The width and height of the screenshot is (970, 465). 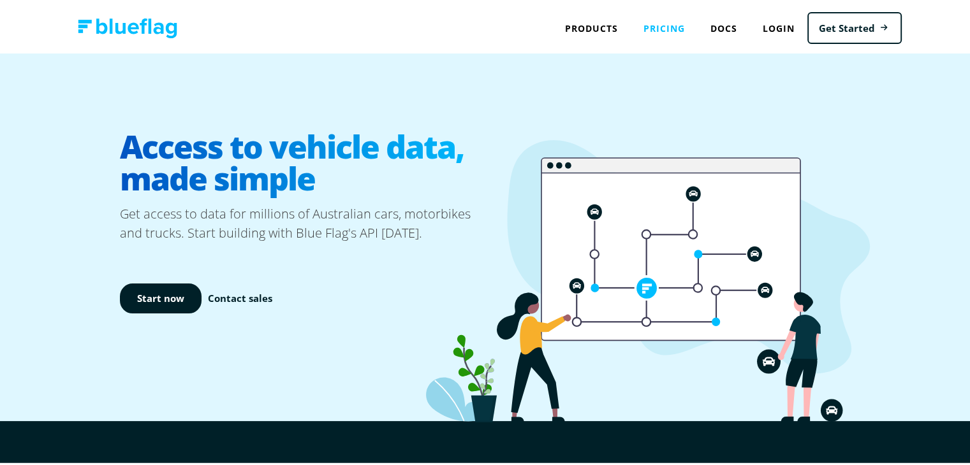 I want to click on a: Get Started, so click(x=854, y=25).